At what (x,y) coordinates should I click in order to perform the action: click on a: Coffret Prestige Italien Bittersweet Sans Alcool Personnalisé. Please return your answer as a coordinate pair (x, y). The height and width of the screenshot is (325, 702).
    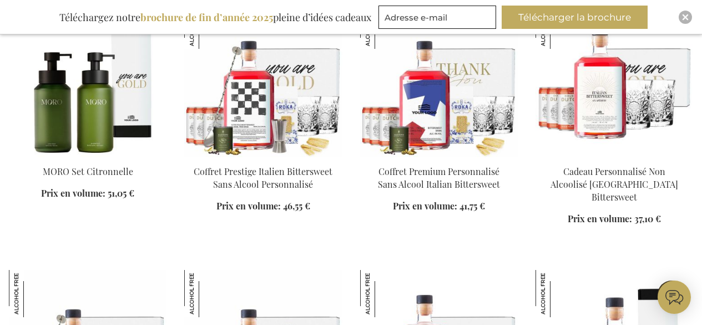
    Looking at the image, I should click on (263, 178).